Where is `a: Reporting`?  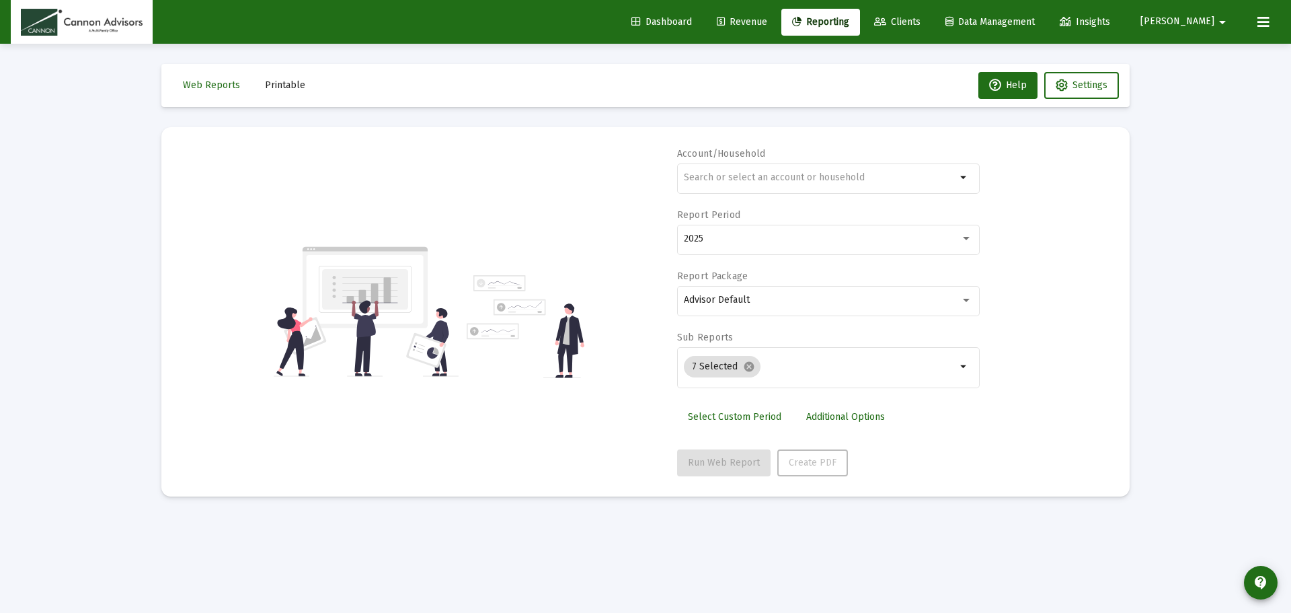
a: Reporting is located at coordinates (821, 22).